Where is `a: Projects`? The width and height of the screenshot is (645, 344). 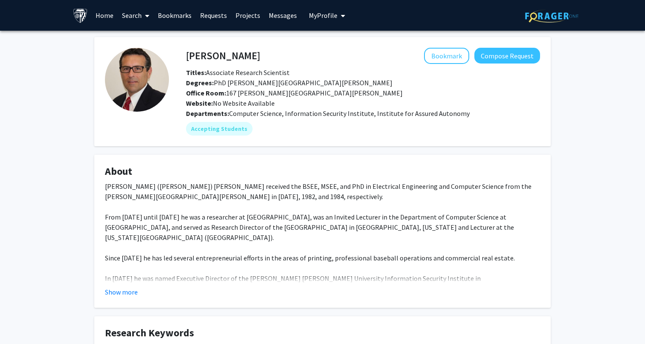
a: Projects is located at coordinates (248, 15).